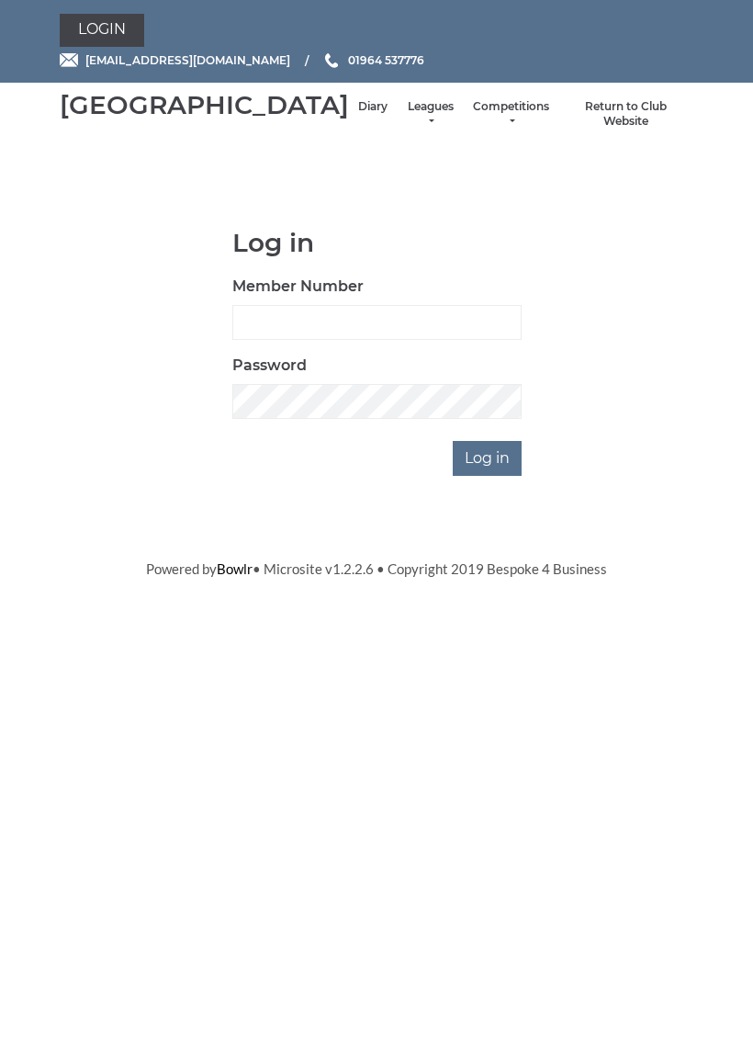 This screenshot has height=1062, width=753. What do you see at coordinates (373, 107) in the screenshot?
I see `a: Diary` at bounding box center [373, 107].